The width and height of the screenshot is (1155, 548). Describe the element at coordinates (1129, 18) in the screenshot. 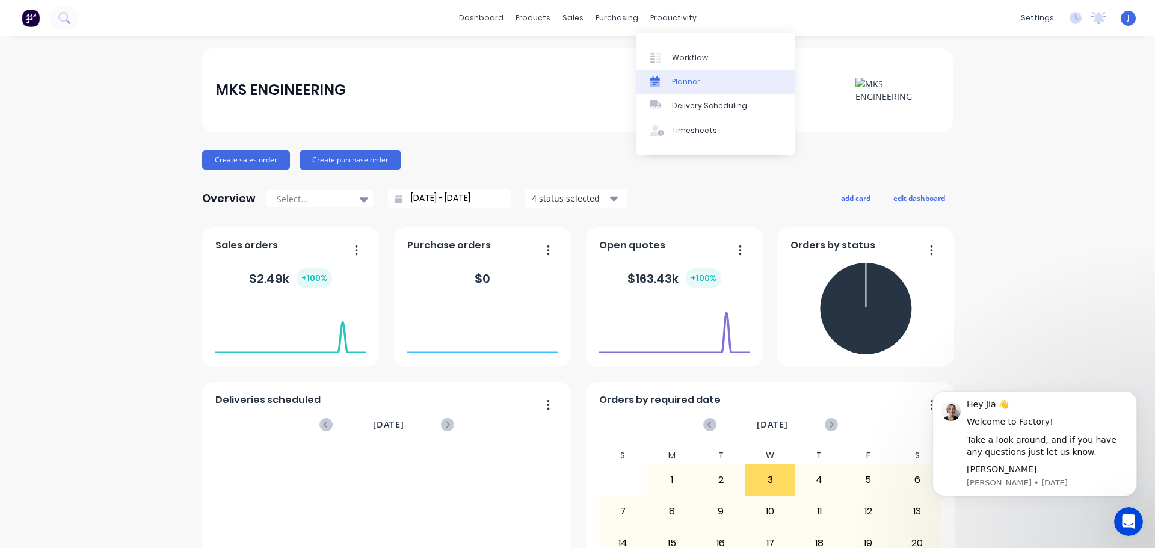

I see `span: J` at that location.